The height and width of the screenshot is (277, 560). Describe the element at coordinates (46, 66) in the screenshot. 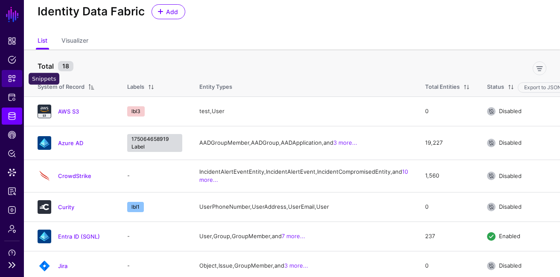

I see `strong: Total` at that location.